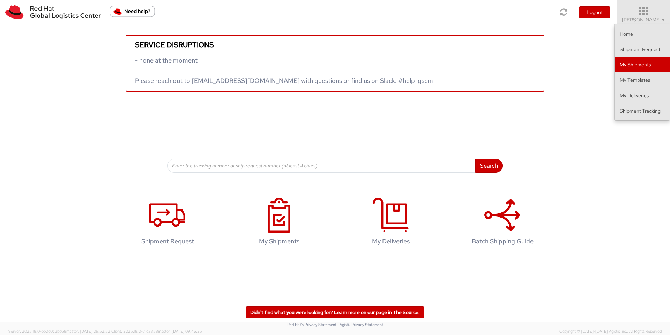  What do you see at coordinates (168, 241) in the screenshot?
I see `h4: Shipment Request` at bounding box center [168, 241].